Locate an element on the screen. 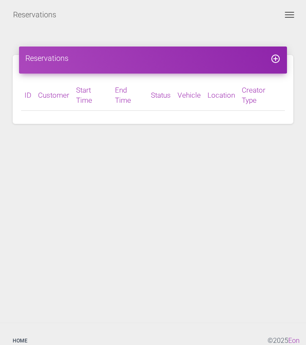 The width and height of the screenshot is (306, 345). a: Reservations is located at coordinates (35, 15).